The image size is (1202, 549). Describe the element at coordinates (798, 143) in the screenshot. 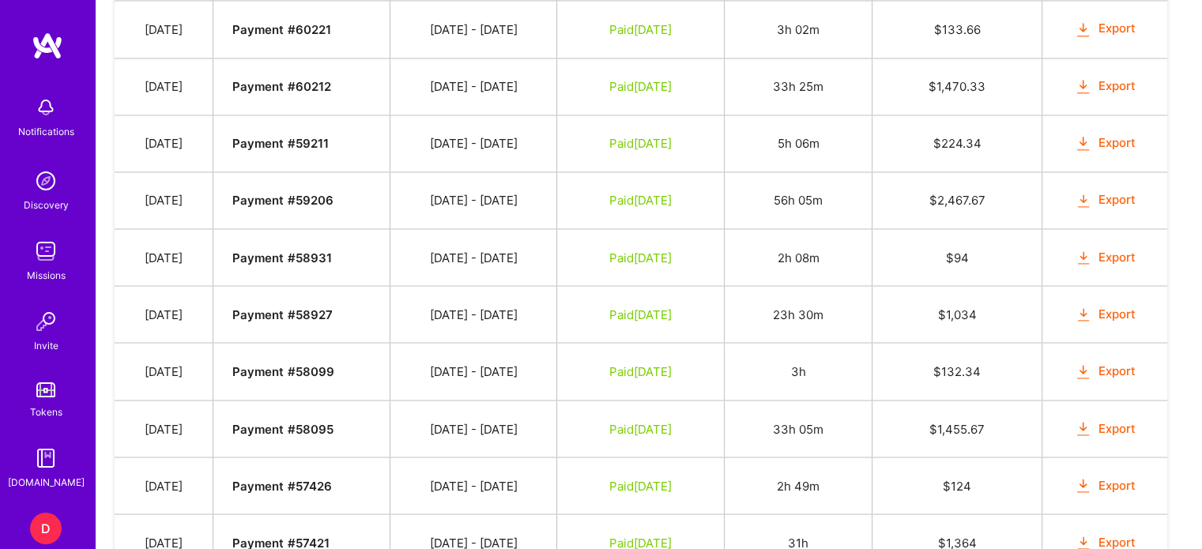

I see `td: 5h 06m` at that location.